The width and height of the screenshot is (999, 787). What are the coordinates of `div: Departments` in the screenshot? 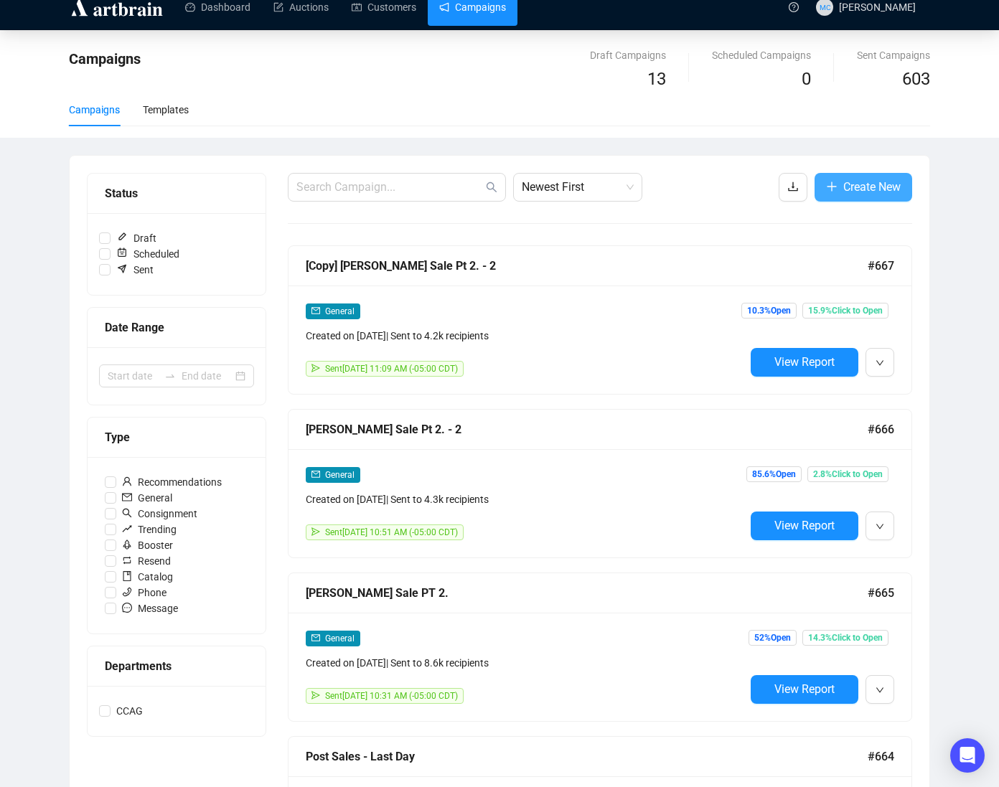 It's located at (177, 666).